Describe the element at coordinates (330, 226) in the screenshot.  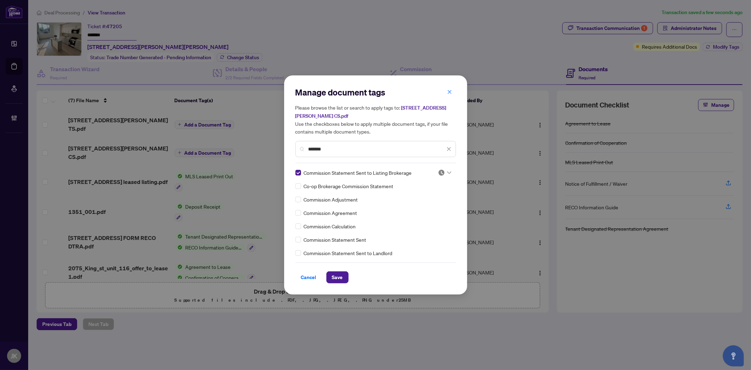
I see `span: Commission Calculation` at that location.